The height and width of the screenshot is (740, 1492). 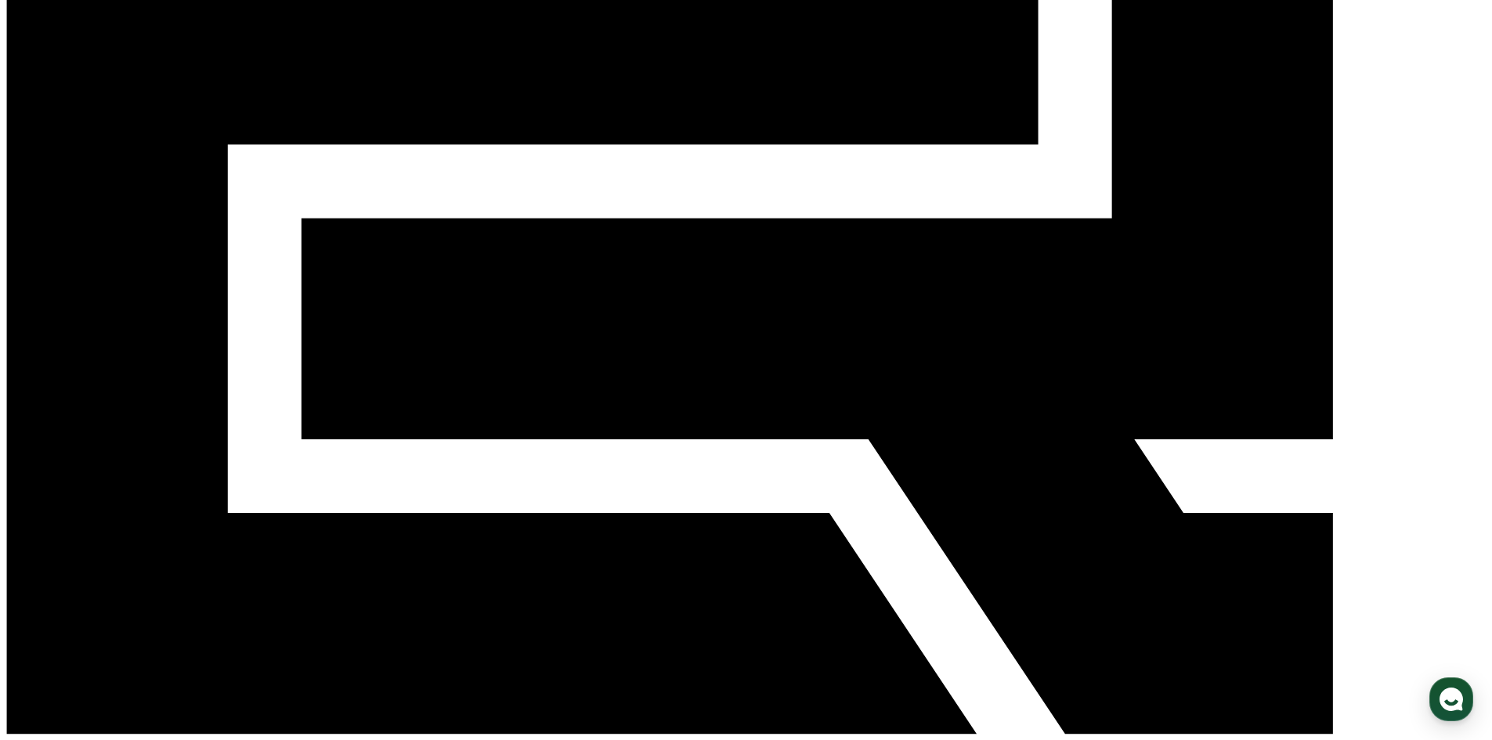 What do you see at coordinates (153, 516) in the screenshot?
I see `a: 대화` at bounding box center [153, 516].